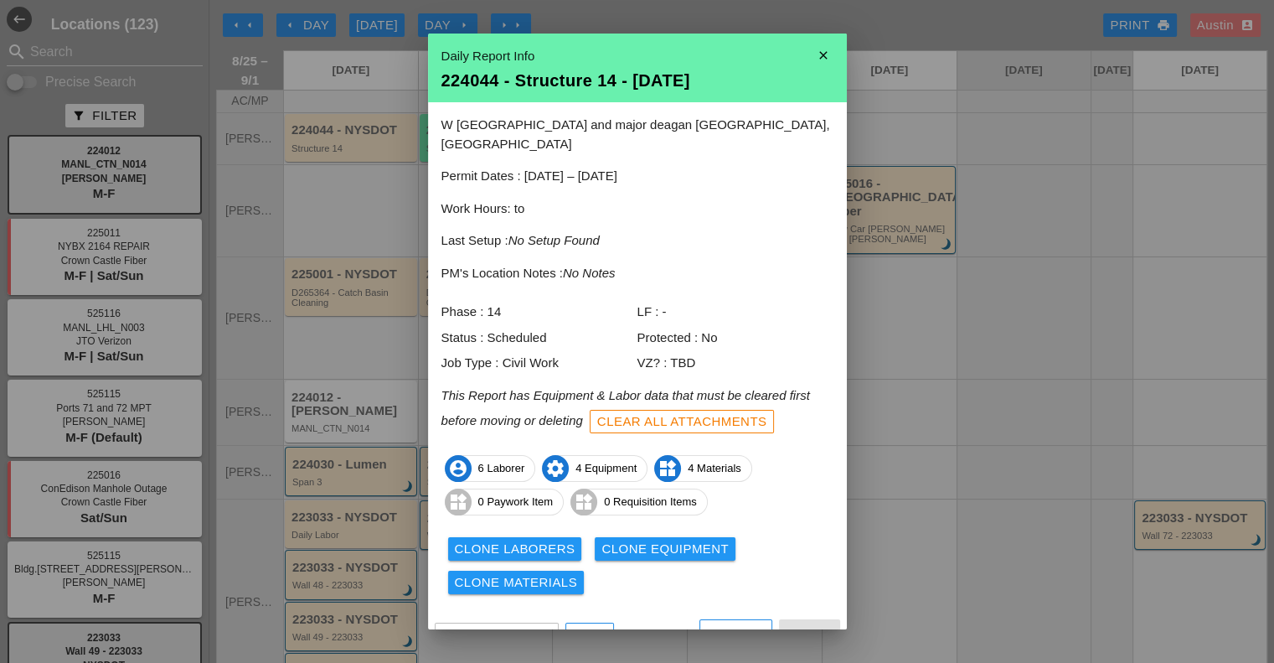 The image size is (1274, 663). What do you see at coordinates (589, 272) in the screenshot?
I see `i: No Notes` at bounding box center [589, 272].